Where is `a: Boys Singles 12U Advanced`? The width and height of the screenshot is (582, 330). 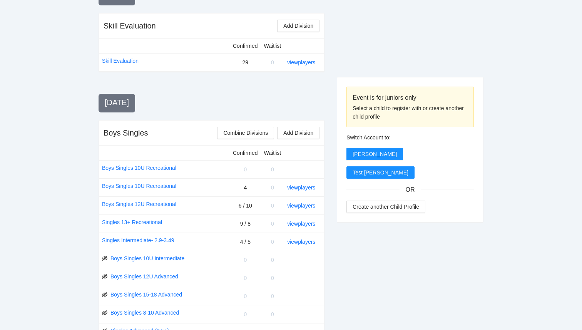 a: Boys Singles 12U Advanced is located at coordinates (144, 276).